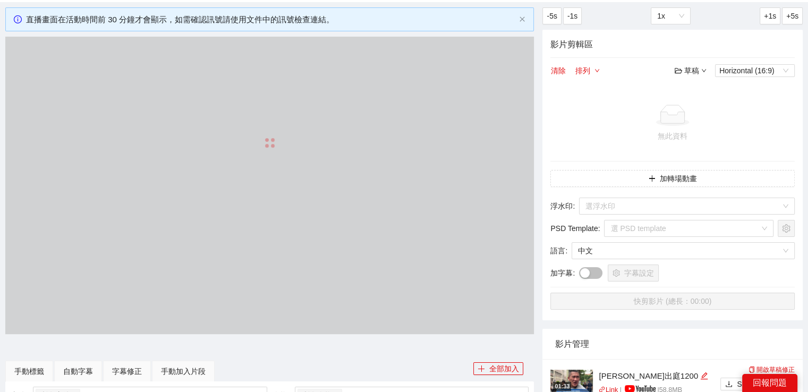 The width and height of the screenshot is (808, 392). What do you see at coordinates (563, 206) in the screenshot?
I see `span: 浮水印 :` at bounding box center [563, 206].